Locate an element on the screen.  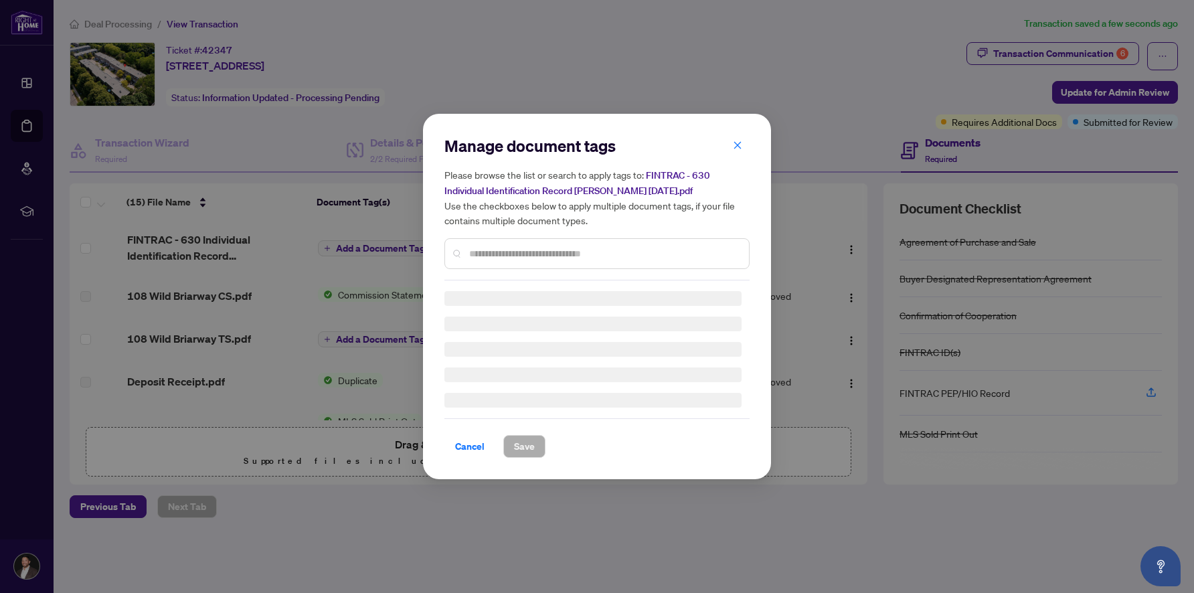
h5: Please browse the list or search to apply tags to: Use the checkboxes below to apply multiple doc... is located at coordinates (597, 198).